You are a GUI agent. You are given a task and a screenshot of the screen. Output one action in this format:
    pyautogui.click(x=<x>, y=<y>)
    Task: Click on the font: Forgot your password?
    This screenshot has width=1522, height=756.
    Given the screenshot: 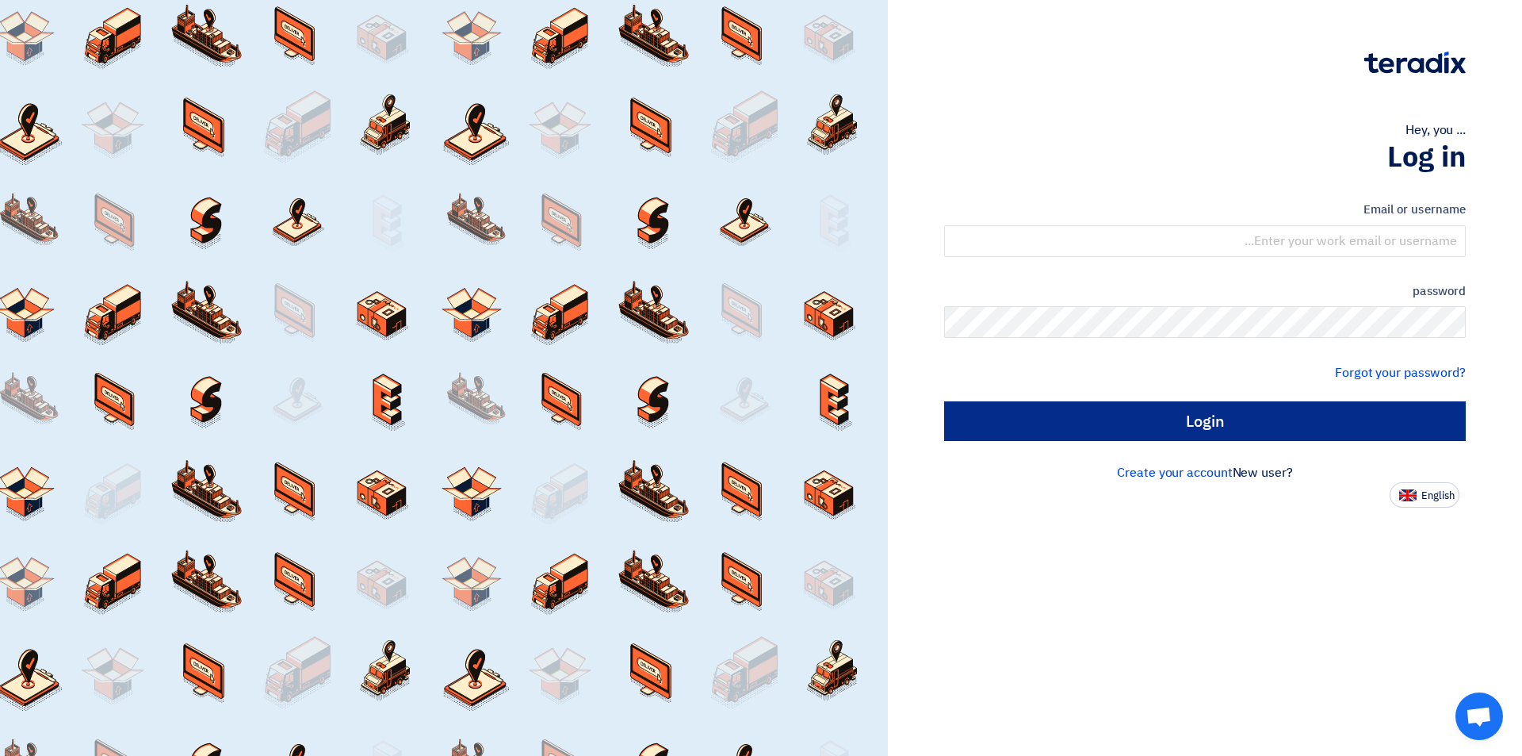 What is the action you would take?
    pyautogui.click(x=1400, y=373)
    